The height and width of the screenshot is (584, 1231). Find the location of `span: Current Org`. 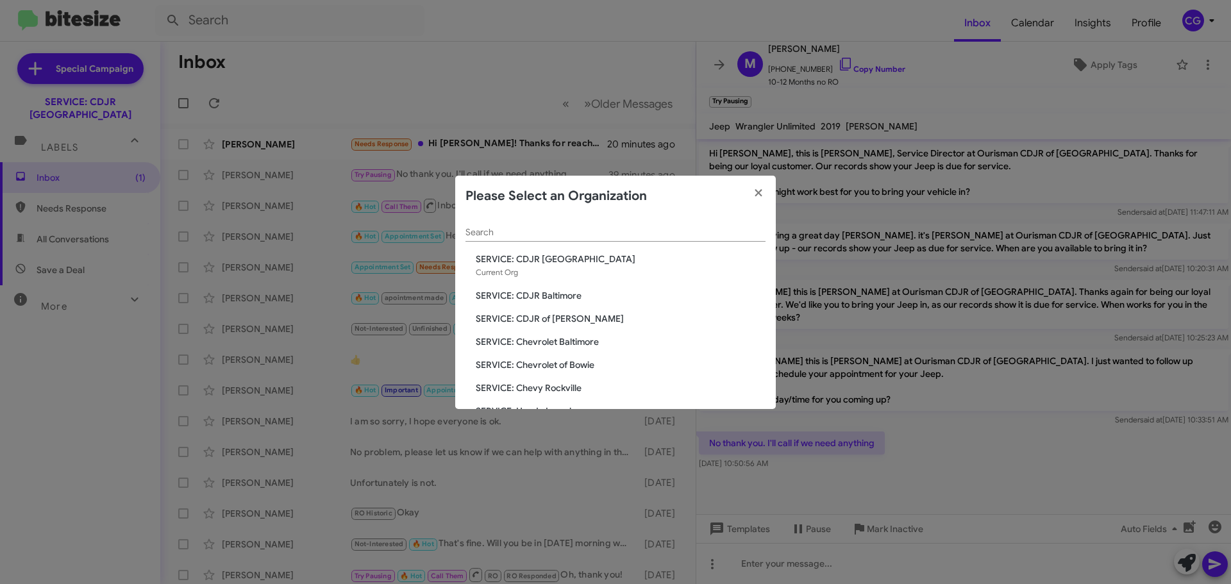

span: Current Org is located at coordinates (497, 272).